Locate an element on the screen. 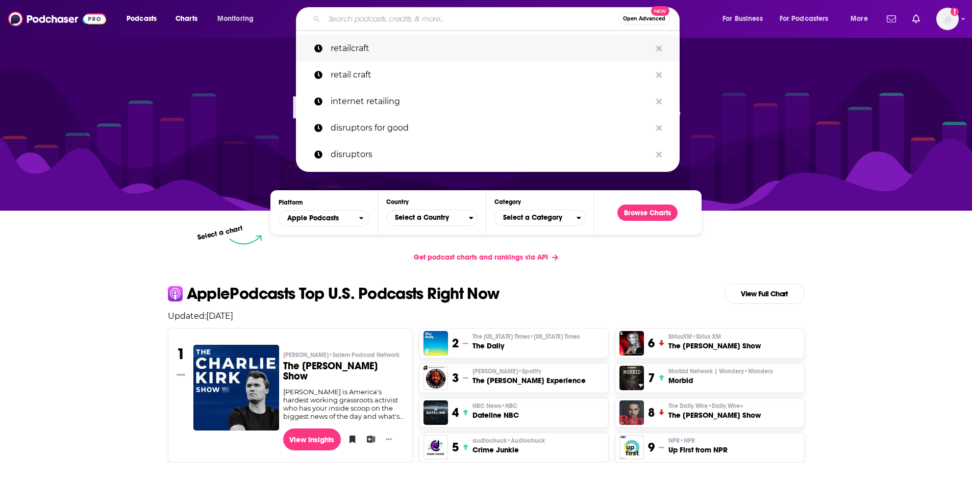  a: disruptors is located at coordinates (488, 155).